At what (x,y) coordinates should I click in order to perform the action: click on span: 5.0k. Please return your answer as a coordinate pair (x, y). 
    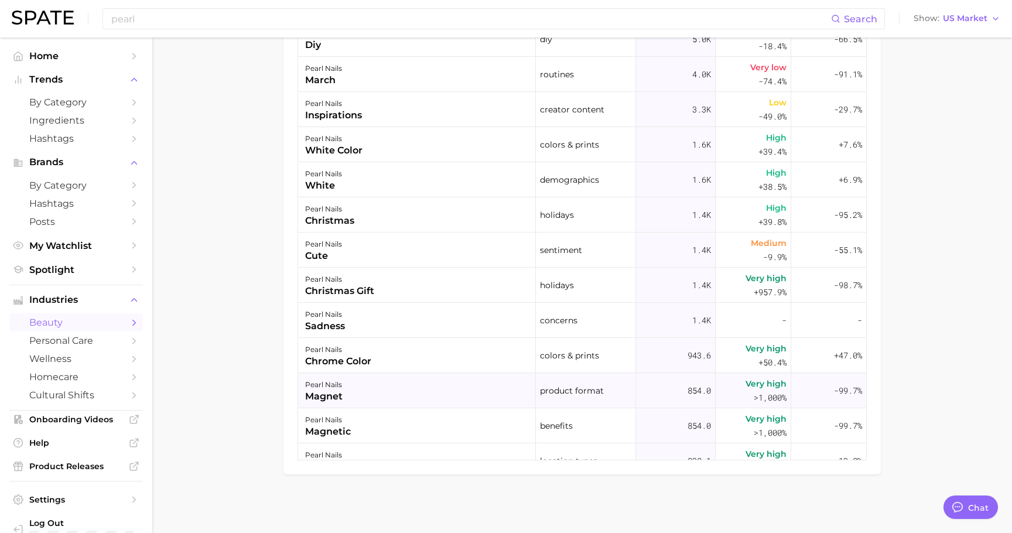
    Looking at the image, I should click on (702, 39).